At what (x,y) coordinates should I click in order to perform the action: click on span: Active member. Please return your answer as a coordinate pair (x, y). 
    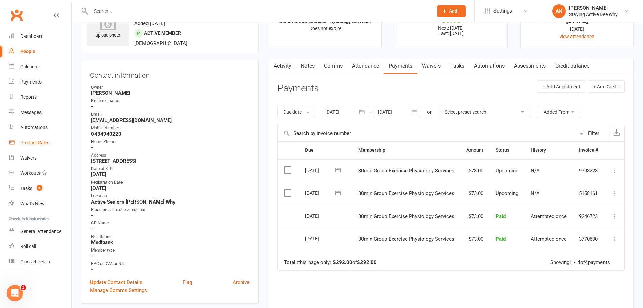
    Looking at the image, I should click on (162, 33).